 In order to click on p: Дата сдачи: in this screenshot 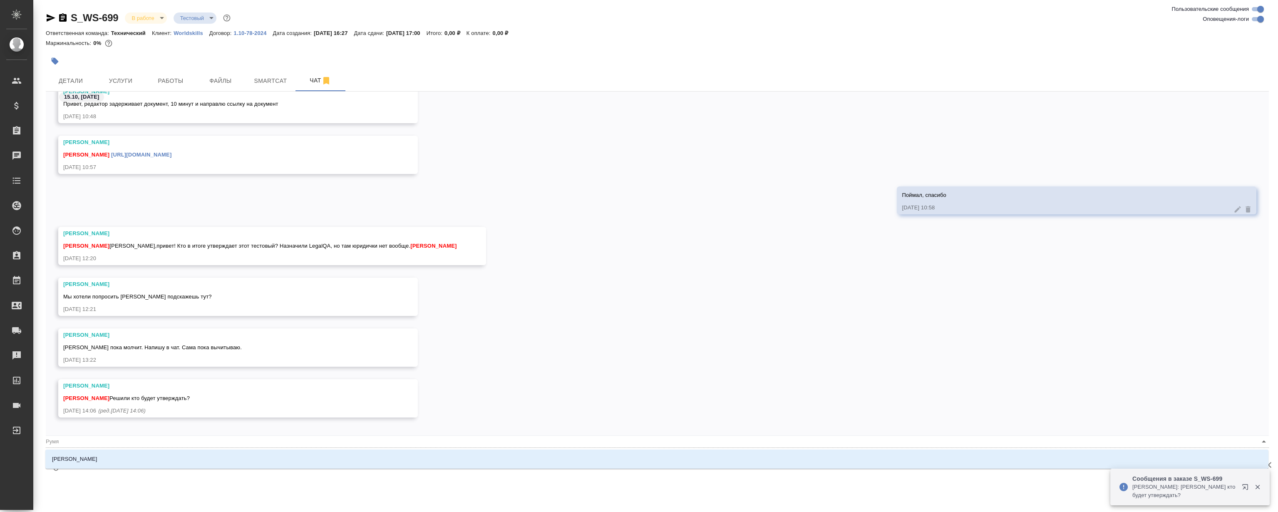, I will do `click(370, 33)`.